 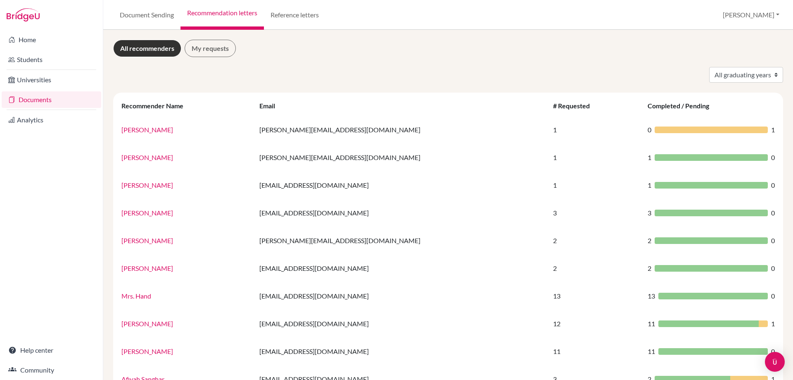 I want to click on a: Analytics, so click(x=51, y=120).